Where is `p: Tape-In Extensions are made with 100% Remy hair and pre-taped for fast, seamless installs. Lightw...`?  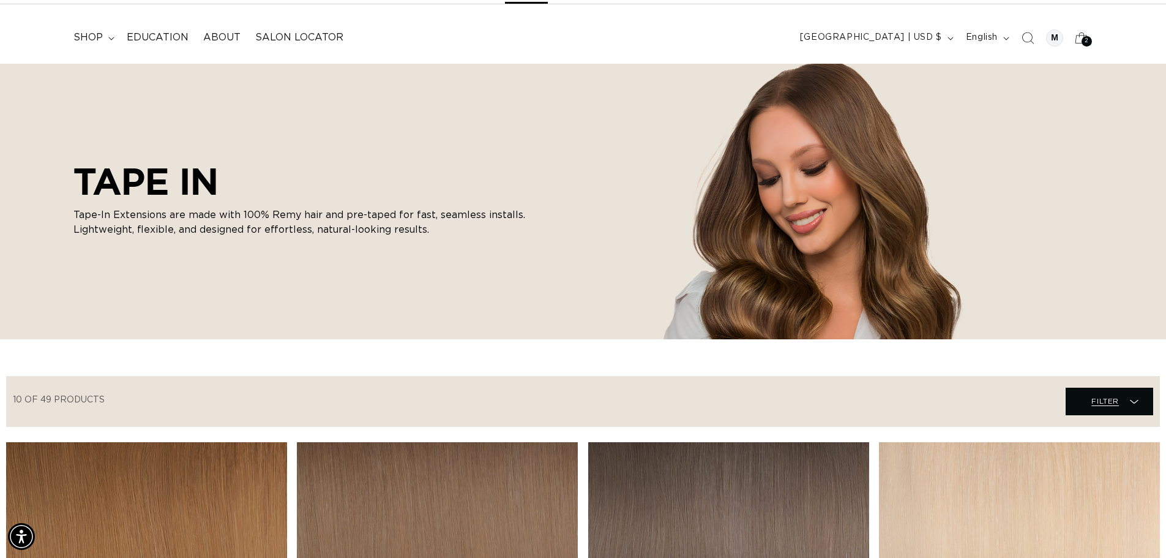
p: Tape-In Extensions are made with 100% Remy hair and pre-taped for fast, seamless installs. Lightw... is located at coordinates (306, 222).